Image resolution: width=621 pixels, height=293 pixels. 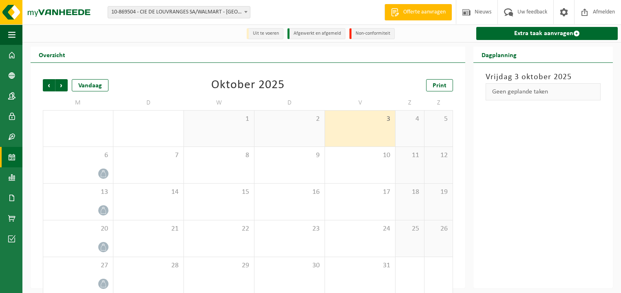 I want to click on div: Geen geplande taken, so click(x=543, y=92).